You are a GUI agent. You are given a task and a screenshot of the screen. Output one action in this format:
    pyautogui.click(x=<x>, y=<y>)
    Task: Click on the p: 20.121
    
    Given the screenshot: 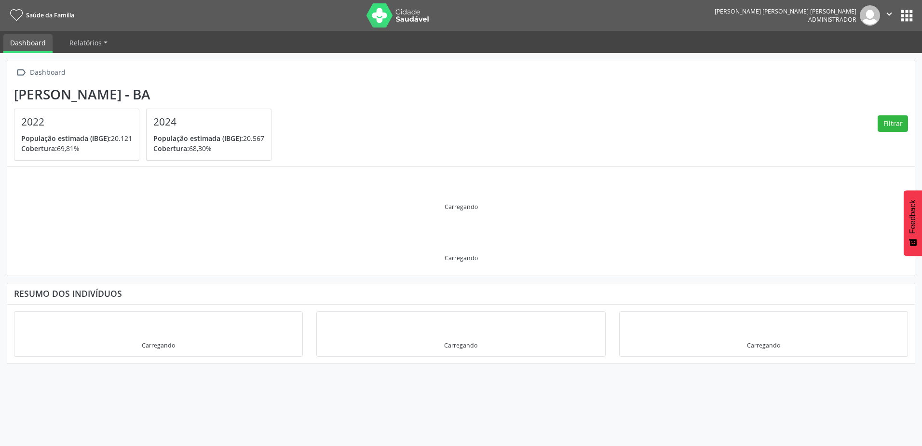 What is the action you would take?
    pyautogui.click(x=77, y=138)
    